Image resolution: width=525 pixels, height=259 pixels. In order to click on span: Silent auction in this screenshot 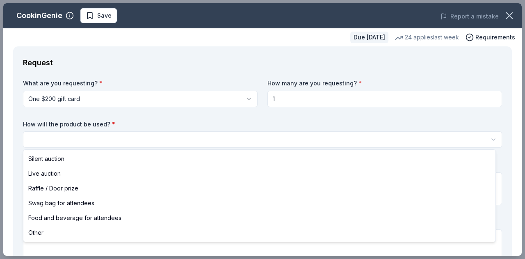, I will do `click(46, 159)`.